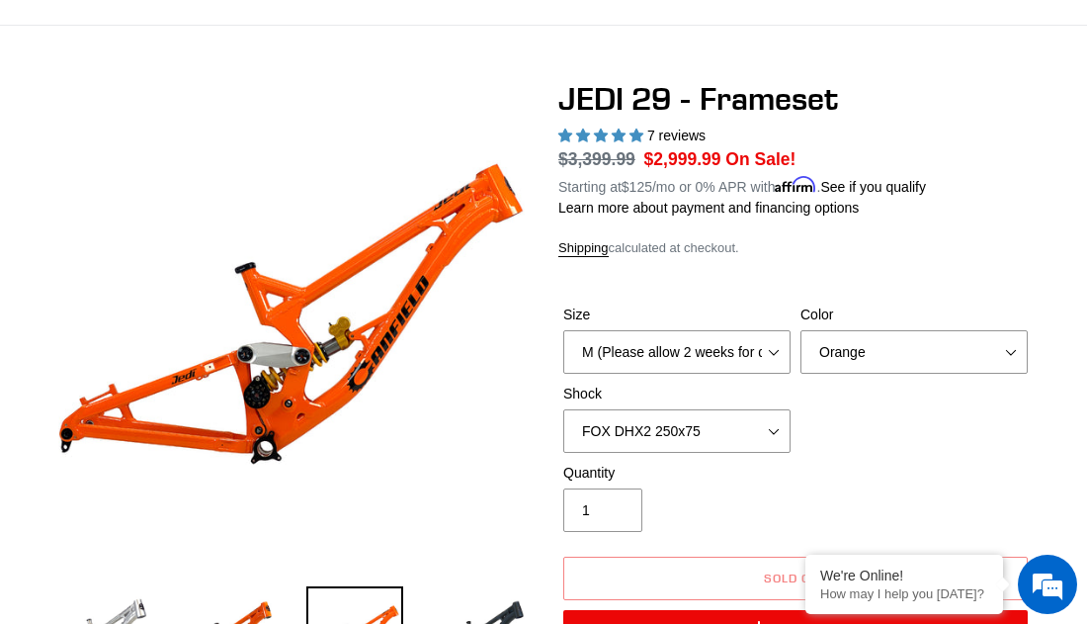 Image resolution: width=1087 pixels, height=624 pixels. I want to click on label: Shock, so click(677, 393).